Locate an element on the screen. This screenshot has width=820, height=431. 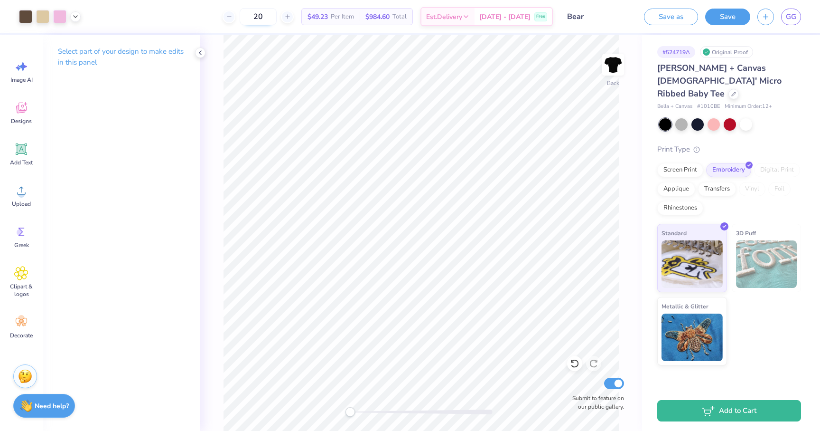
input: Untitled Design is located at coordinates (595, 17).